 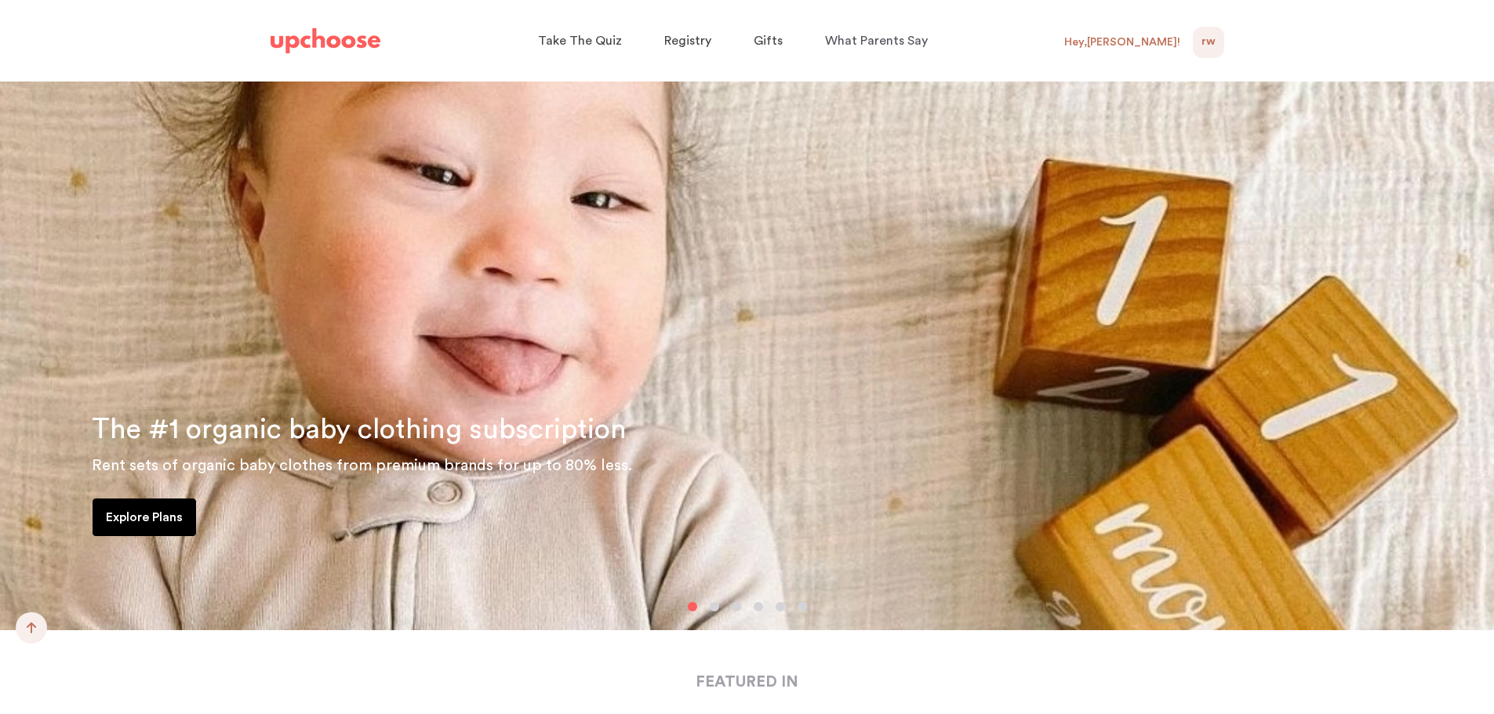 I want to click on a: Gifts, so click(x=770, y=41).